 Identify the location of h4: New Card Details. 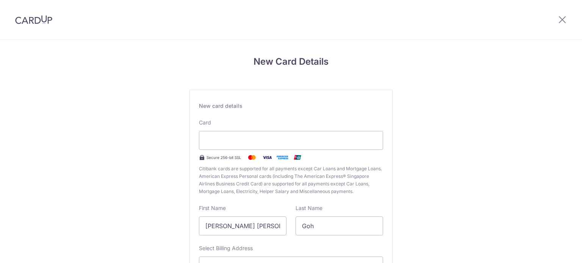
(291, 62).